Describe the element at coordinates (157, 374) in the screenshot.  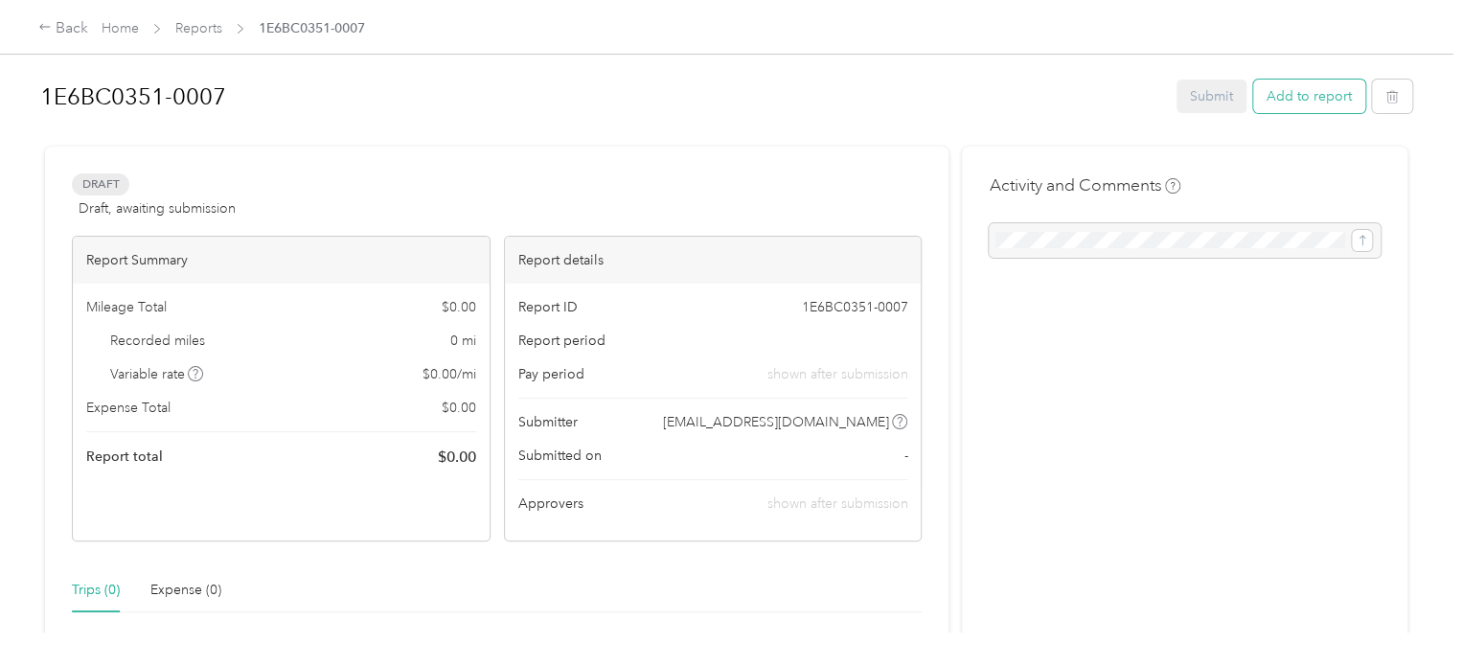
I see `span: Variable rate` at that location.